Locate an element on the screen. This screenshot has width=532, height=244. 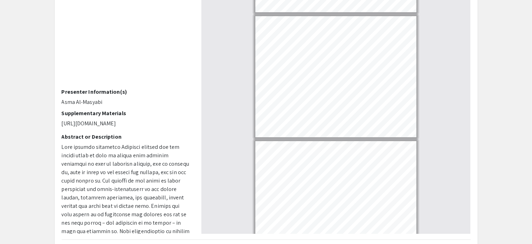
p: Asma Al-Masyabi is located at coordinates (126, 102).